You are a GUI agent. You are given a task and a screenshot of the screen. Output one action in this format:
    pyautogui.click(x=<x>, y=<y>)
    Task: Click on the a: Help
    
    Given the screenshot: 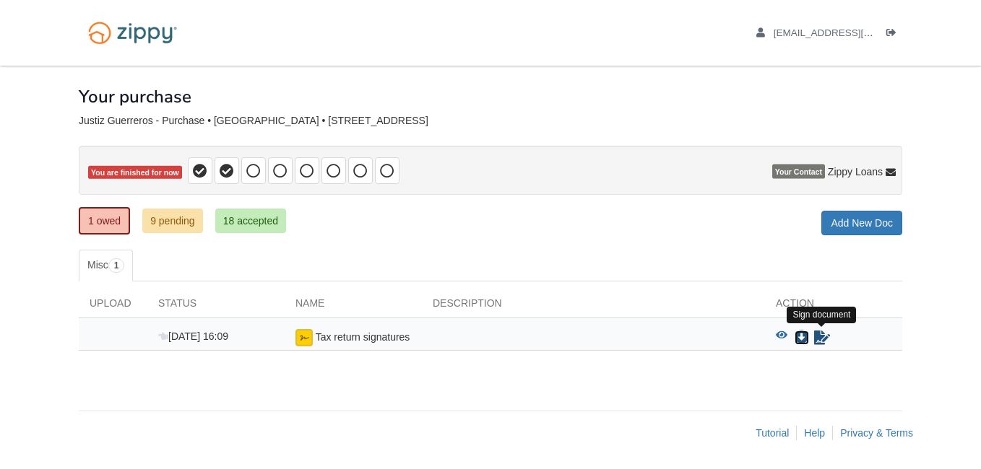 What is the action you would take?
    pyautogui.click(x=814, y=433)
    